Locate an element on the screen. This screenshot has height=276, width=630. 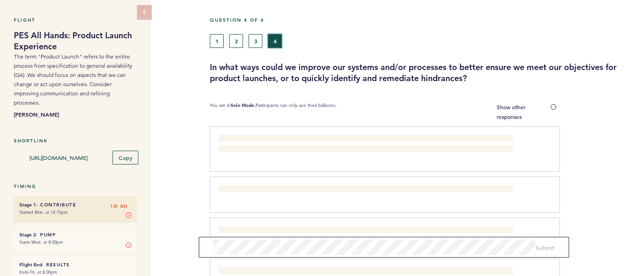
h3: In what ways could we improve our systems and/or processes to better ensure we meet our objective... is located at coordinates (417, 73).